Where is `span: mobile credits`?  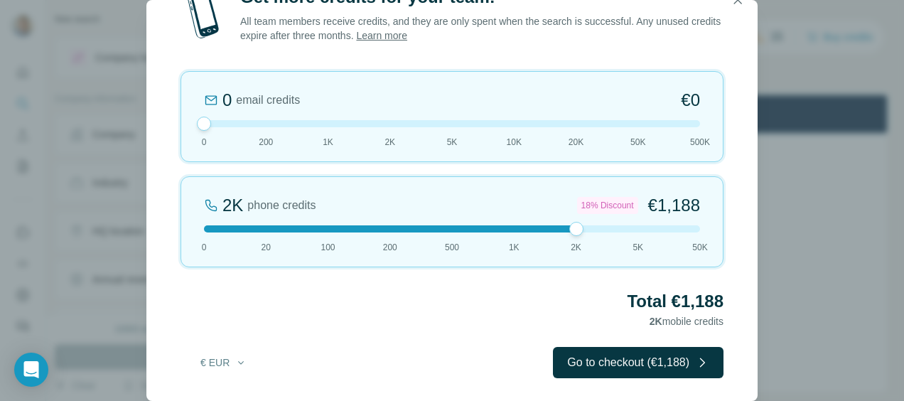
span: mobile credits is located at coordinates (686, 321).